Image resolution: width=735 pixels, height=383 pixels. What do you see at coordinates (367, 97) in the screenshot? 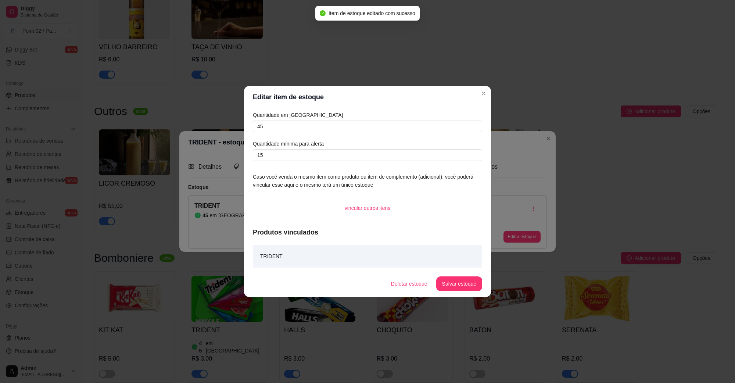
I see `header: Editar item de estoque` at bounding box center [367, 97].